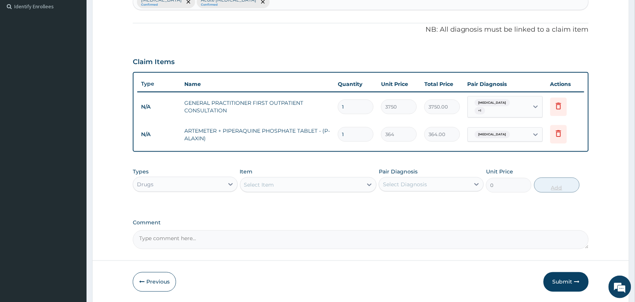 Image resolution: width=635 pixels, height=302 pixels. Describe the element at coordinates (145, 184) in the screenshot. I see `div: Drugs` at that location.